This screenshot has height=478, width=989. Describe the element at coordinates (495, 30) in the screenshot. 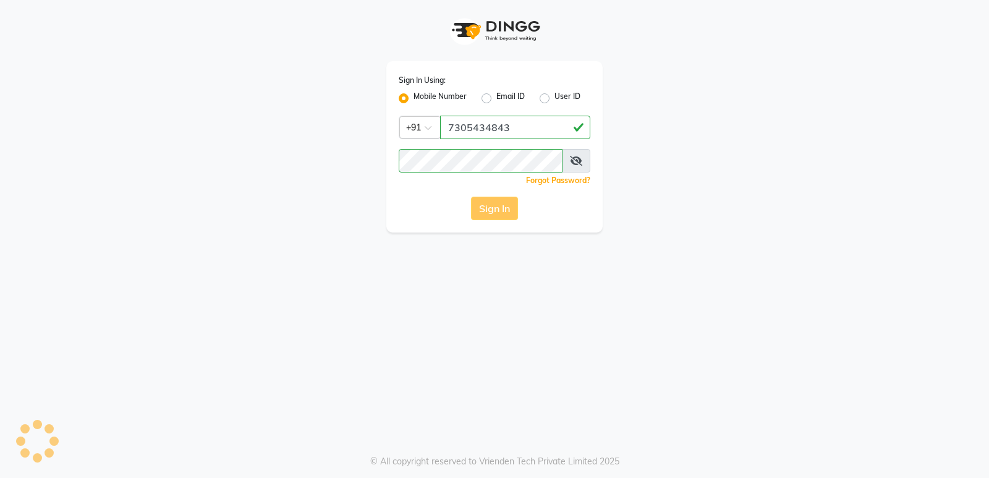

I see `img: logo1.svg` at that location.